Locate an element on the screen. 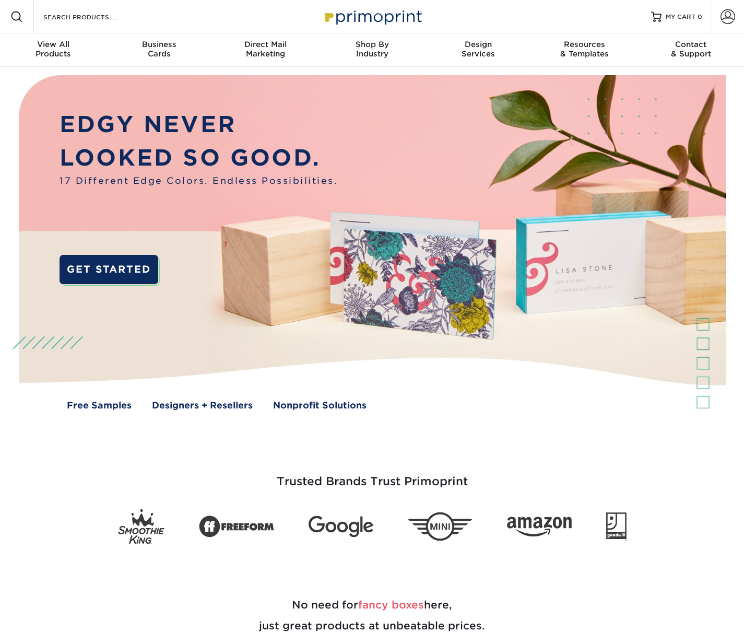  a: DesignServices is located at coordinates (478, 50).